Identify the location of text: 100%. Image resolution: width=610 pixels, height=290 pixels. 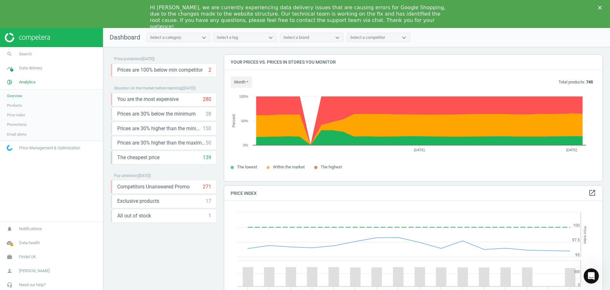
(244, 96).